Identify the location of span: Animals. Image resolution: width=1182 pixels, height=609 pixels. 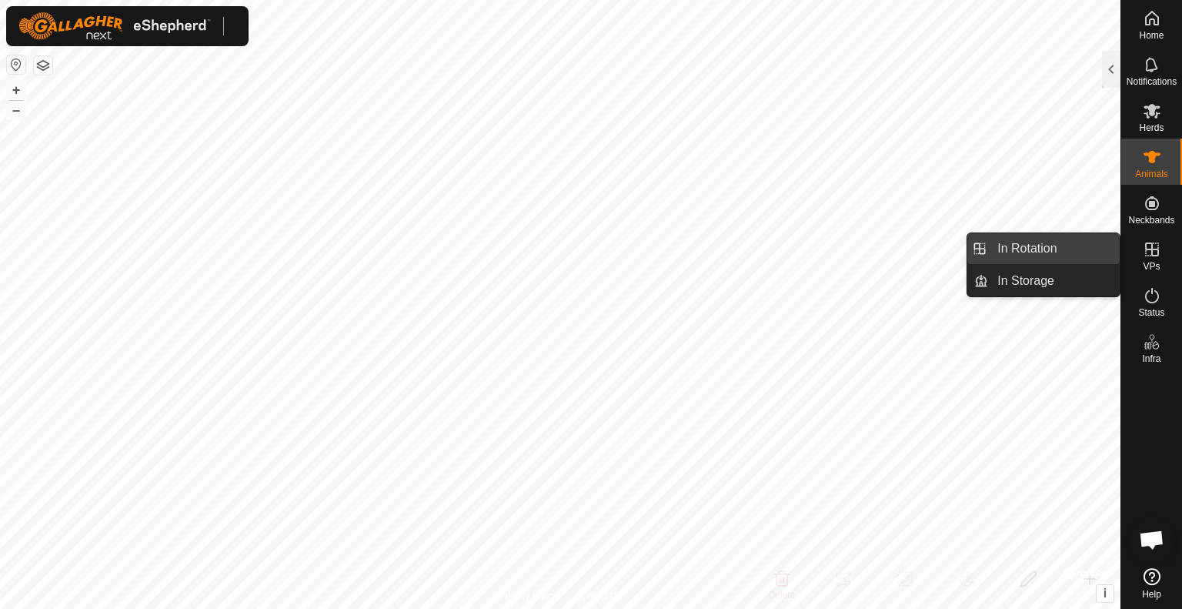
(1152, 174).